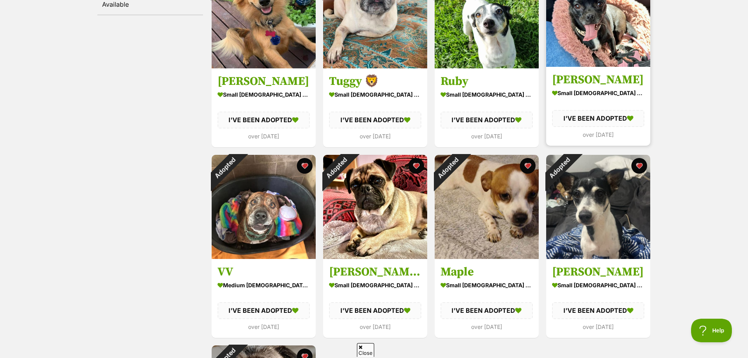 Image resolution: width=748 pixels, height=358 pixels. Describe the element at coordinates (487, 207) in the screenshot. I see `img: Maple` at that location.